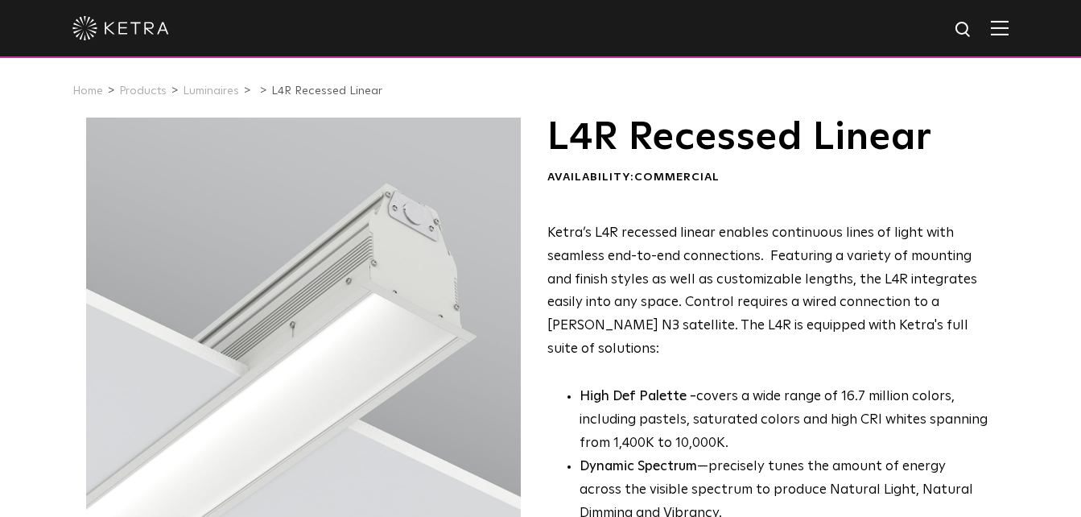 This screenshot has width=1081, height=517. I want to click on a: L4R Recessed Linear, so click(327, 91).